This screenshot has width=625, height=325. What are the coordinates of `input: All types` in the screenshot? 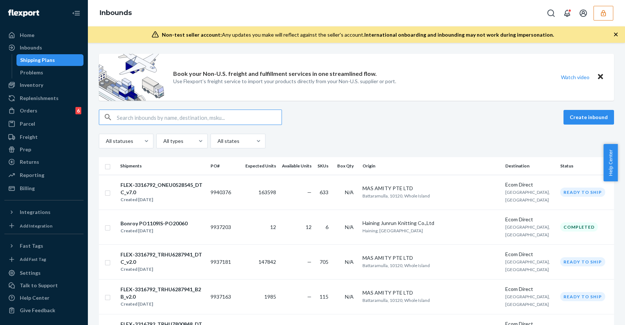 It's located at (163, 141).